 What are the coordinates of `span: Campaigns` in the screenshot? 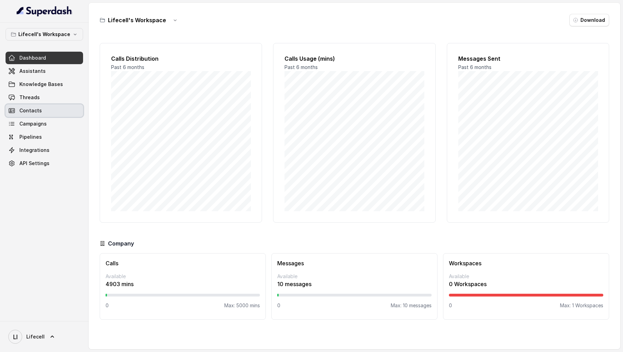 It's located at (33, 124).